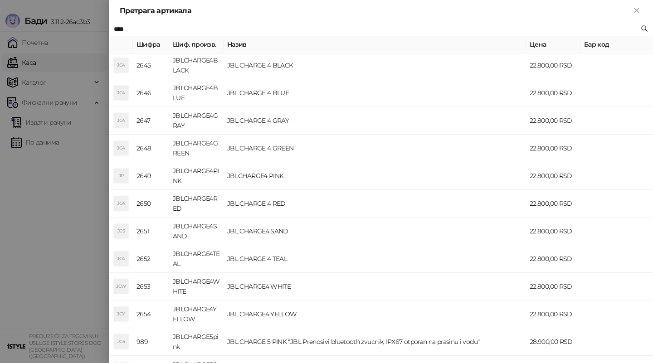 The width and height of the screenshot is (653, 363). Describe the element at coordinates (151, 121) in the screenshot. I see `td: 2647` at that location.